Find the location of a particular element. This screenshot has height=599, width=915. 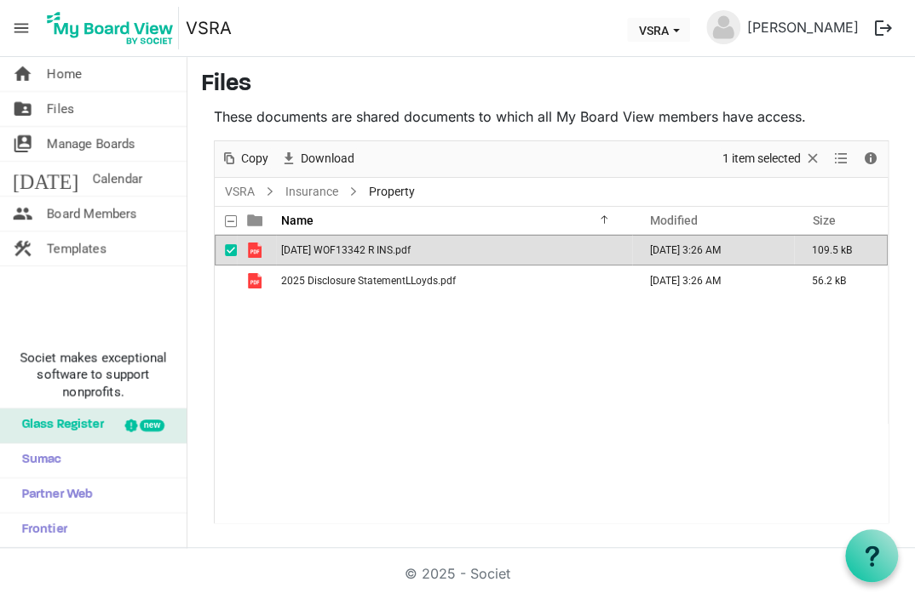

span: Sumac is located at coordinates (37, 461).